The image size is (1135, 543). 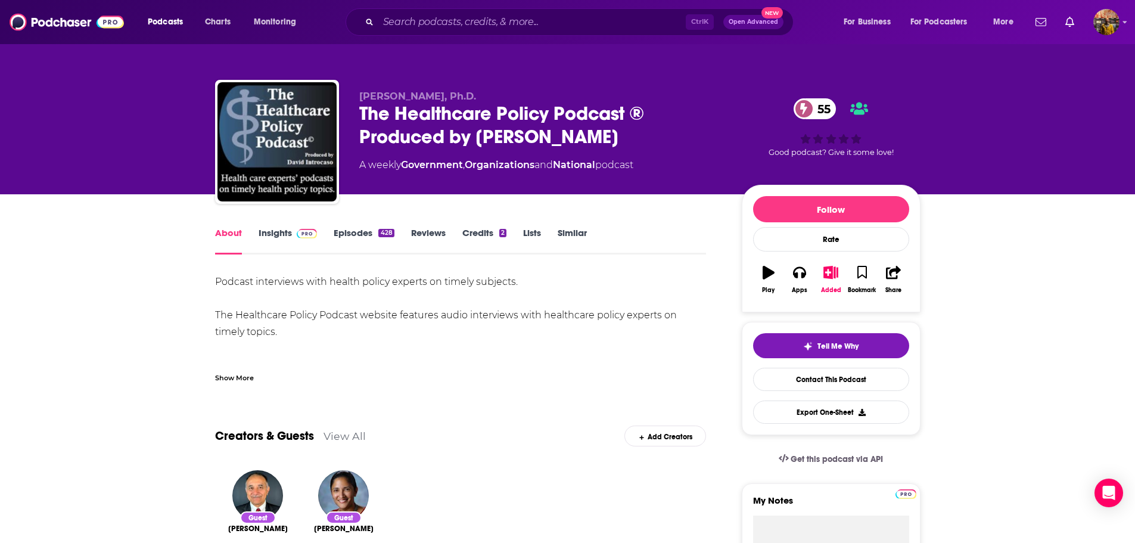 I want to click on button: Bookmark, so click(x=862, y=279).